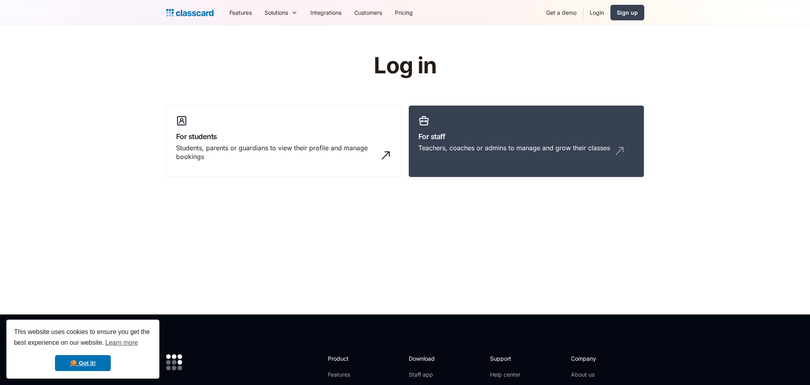 The width and height of the screenshot is (810, 385). I want to click on div: Teachers, coaches or admins to manage and grow their classes, so click(514, 148).